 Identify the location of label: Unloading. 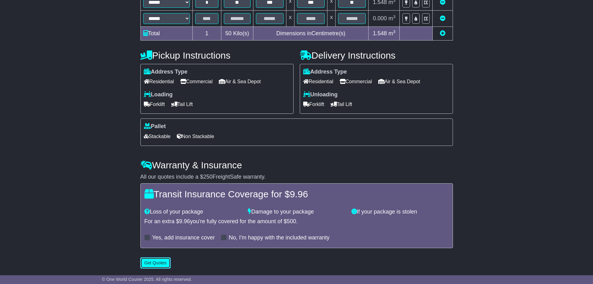
(321, 95).